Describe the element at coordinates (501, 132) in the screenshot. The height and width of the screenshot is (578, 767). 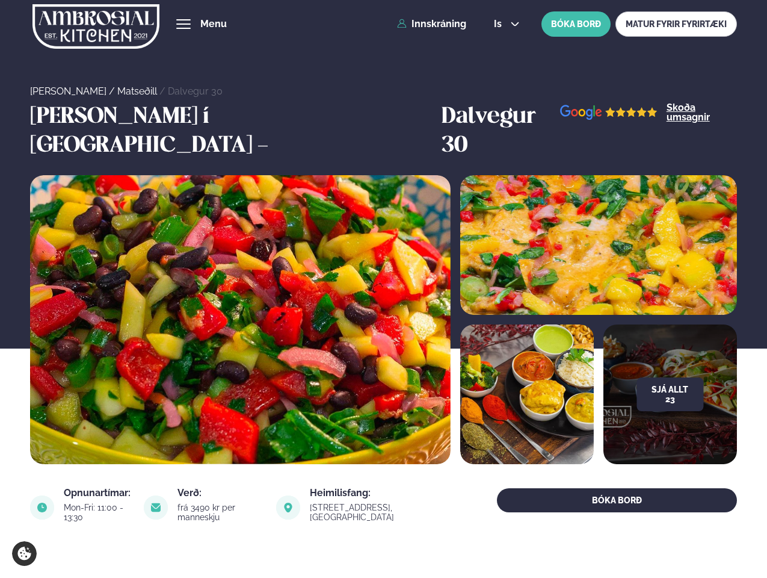
I see `h3: Dalvegur 30` at that location.